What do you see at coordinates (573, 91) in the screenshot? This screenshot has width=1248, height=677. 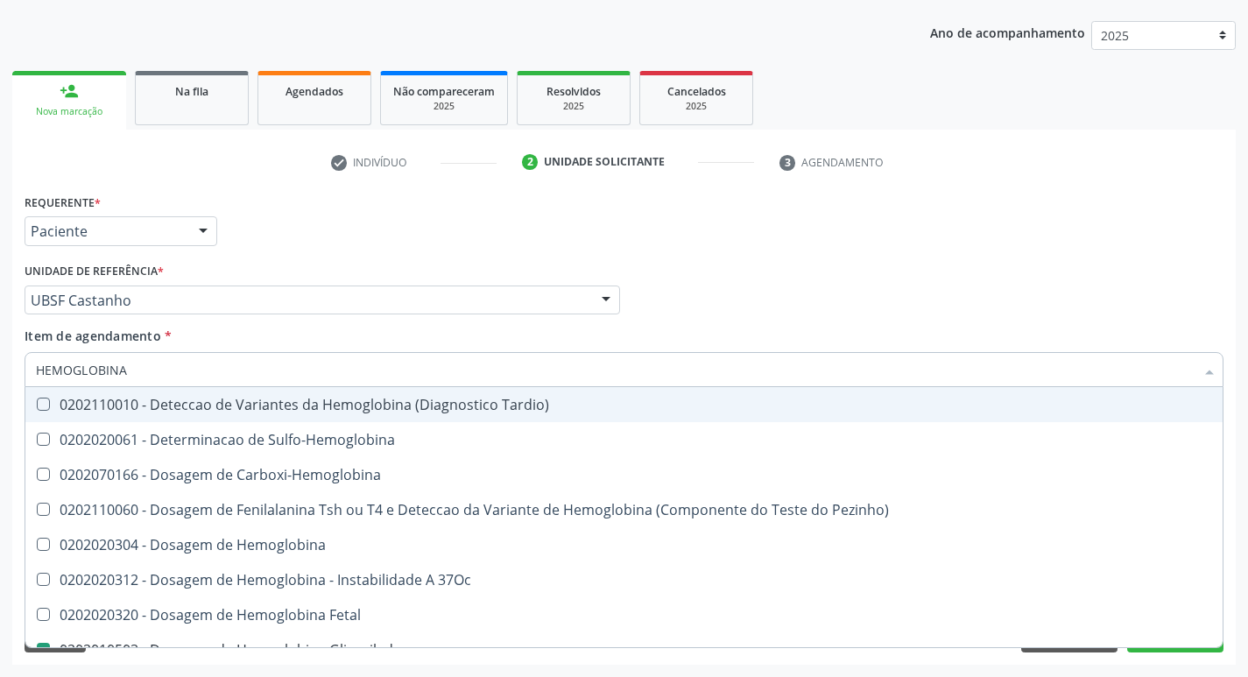 I see `span: Resolvidos` at bounding box center [573, 91].